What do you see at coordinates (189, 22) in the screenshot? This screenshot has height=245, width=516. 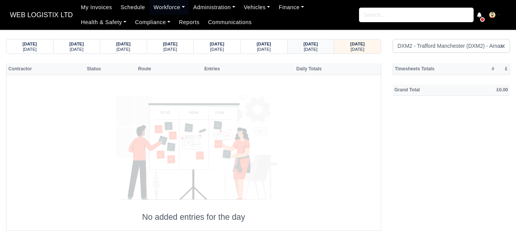 I see `a: Reports` at bounding box center [189, 22].